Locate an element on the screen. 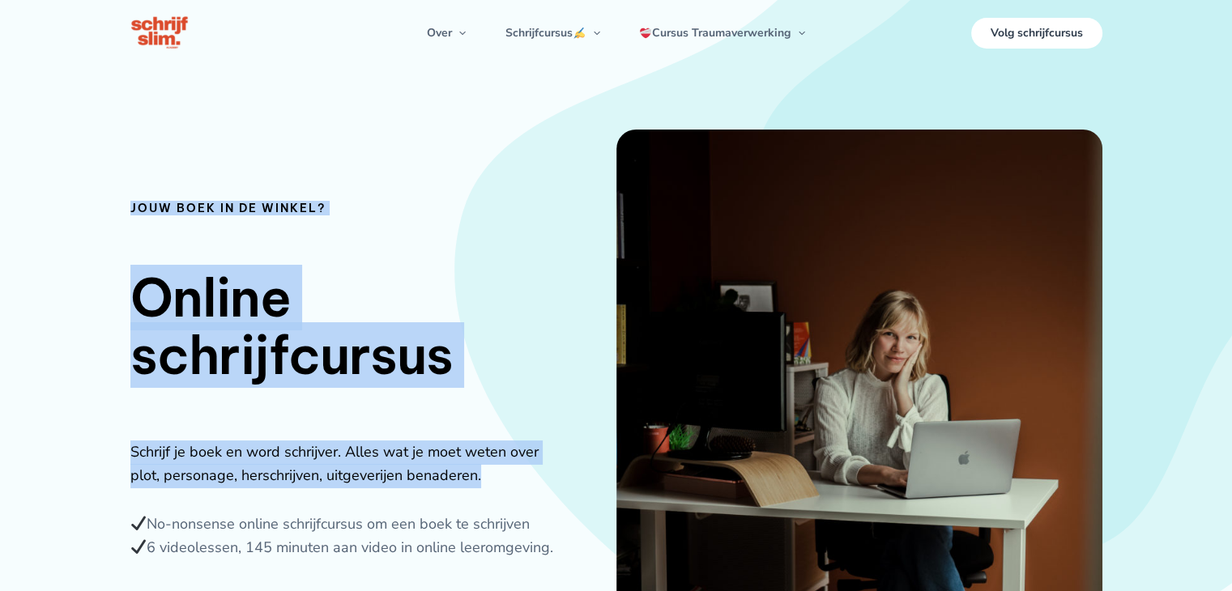  h1: Online schrijfcursus is located at coordinates (348, 326).